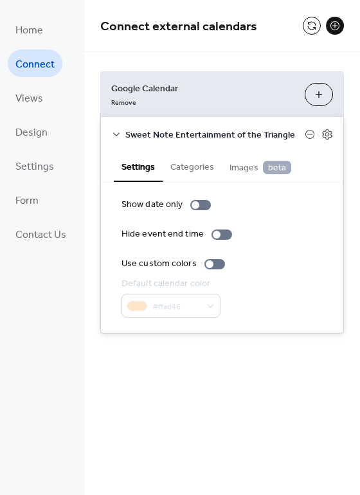 The image size is (360, 495). Describe the element at coordinates (170, 283) in the screenshot. I see `div: Default calendar color` at that location.